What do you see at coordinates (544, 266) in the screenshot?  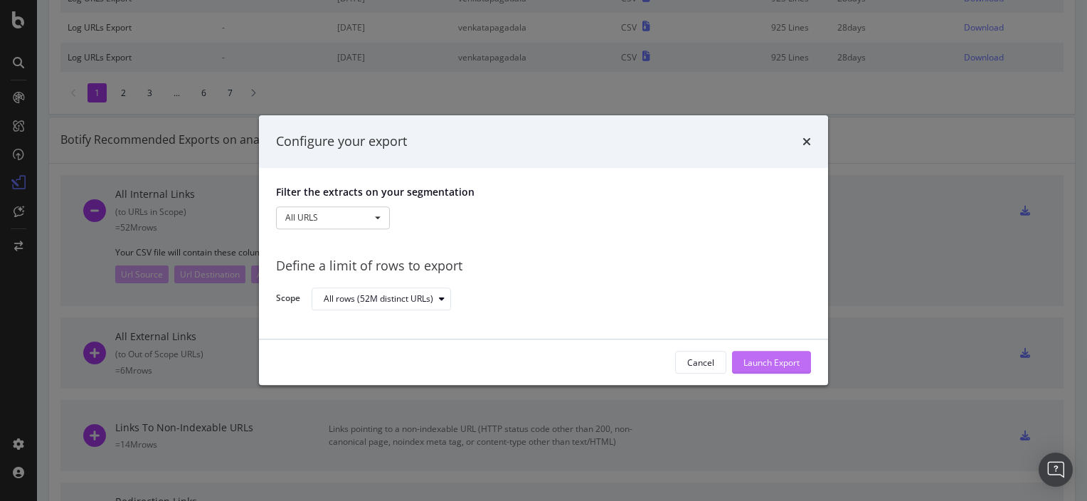 I see `div: Define a limit of rows to export` at bounding box center [544, 266].